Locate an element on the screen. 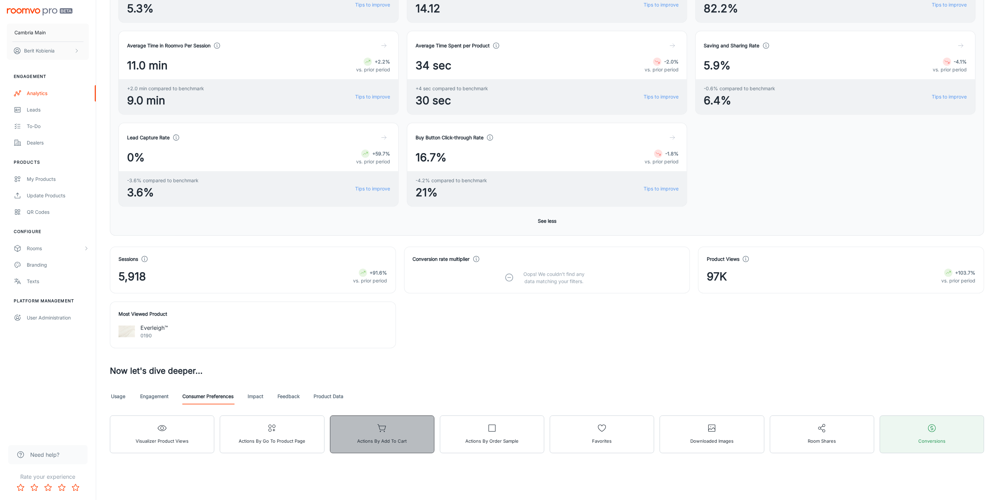 This screenshot has height=500, width=998. span: Actions by Order sample is located at coordinates (492, 441).